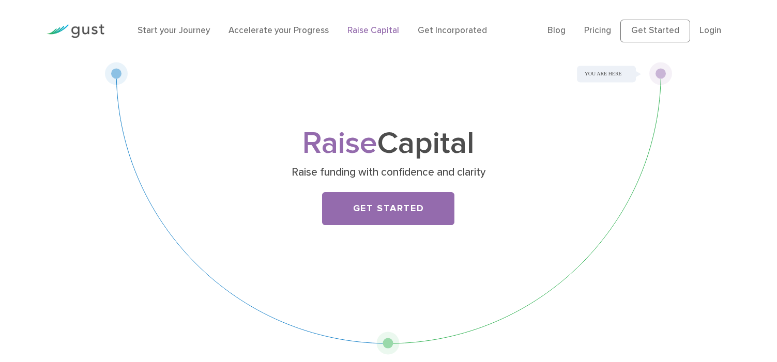 This screenshot has width=777, height=362. Describe the element at coordinates (174, 31) in the screenshot. I see `a: Start your Journey` at that location.